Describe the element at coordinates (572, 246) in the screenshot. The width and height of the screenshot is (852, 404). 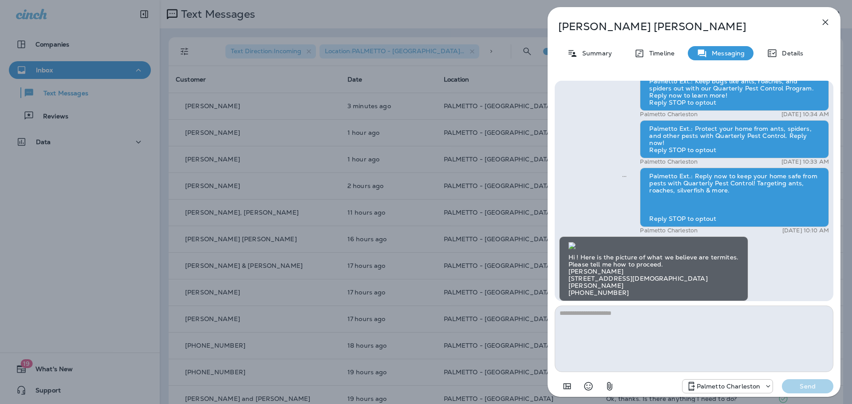
I see `img: twilio-download` at that location.